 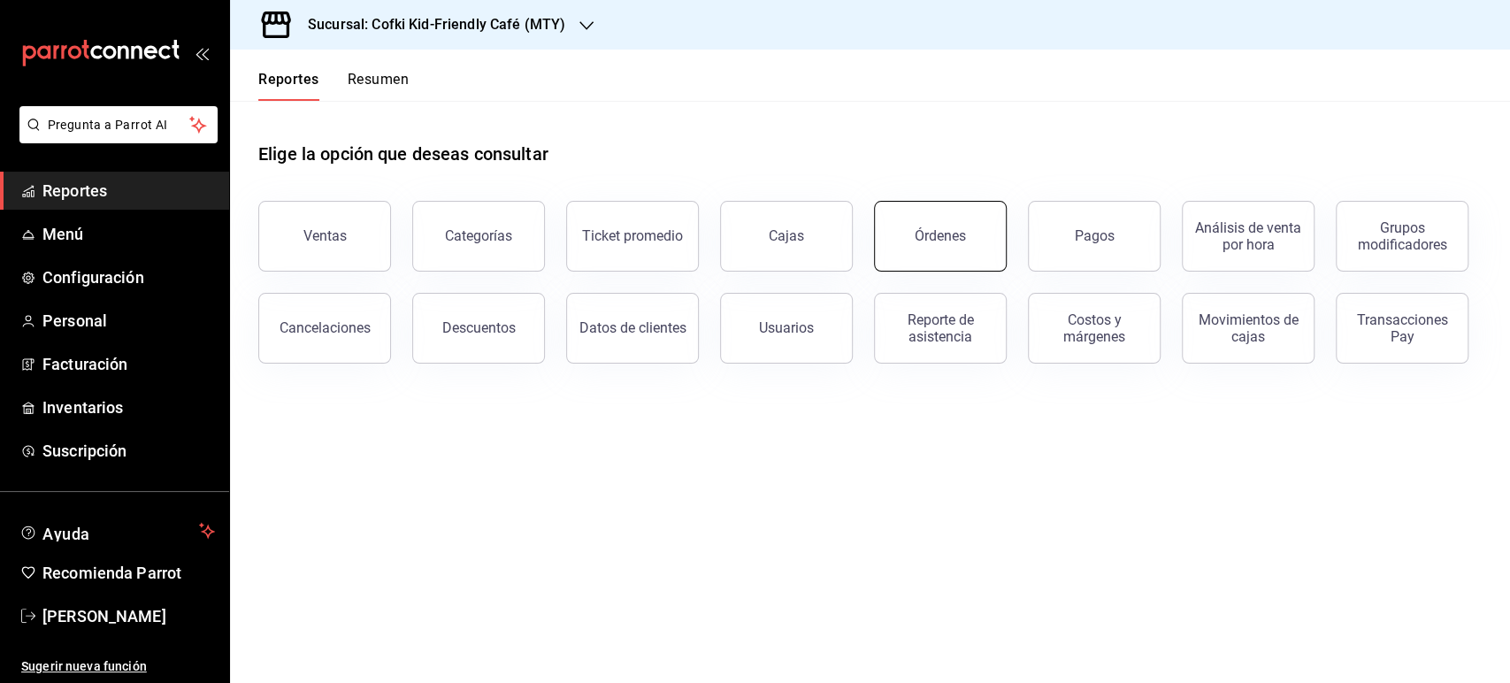 What do you see at coordinates (117, 531) in the screenshot?
I see `span: Ayuda` at bounding box center [117, 531].